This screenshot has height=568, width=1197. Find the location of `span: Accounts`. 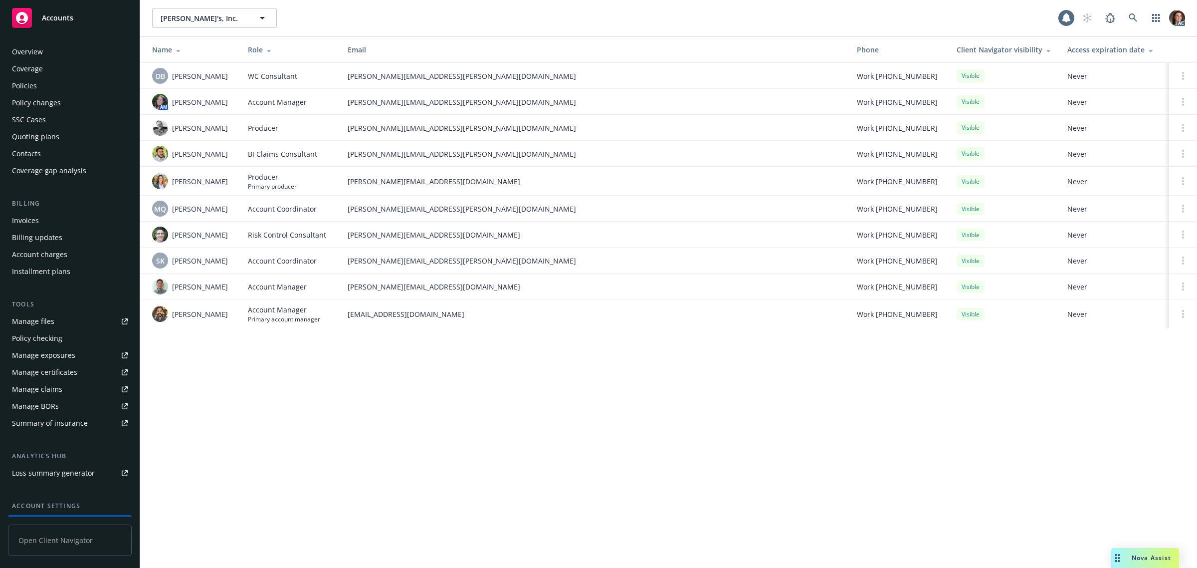

span: Accounts is located at coordinates (57, 18).